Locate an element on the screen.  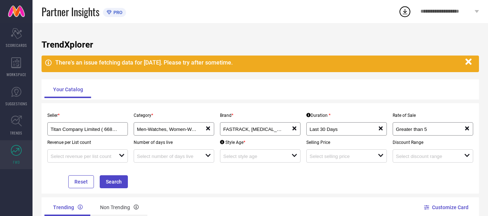
input: Select brands is located at coordinates (254, 129).